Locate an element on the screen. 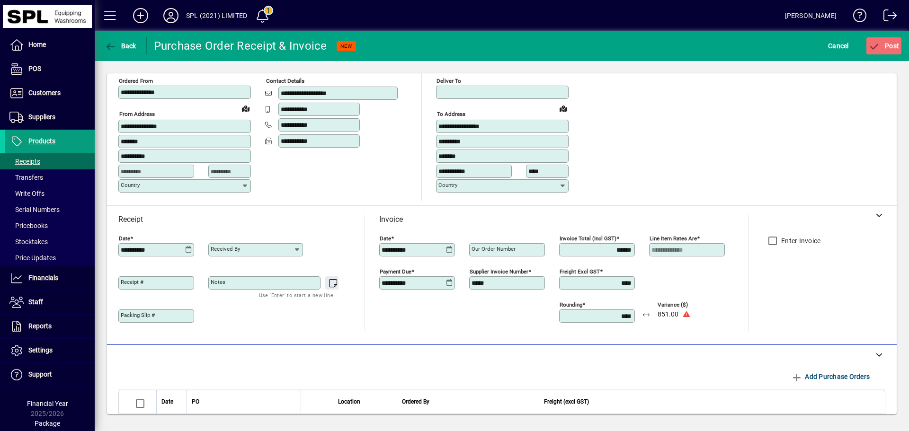 The height and width of the screenshot is (431, 909). span: Location is located at coordinates (349, 402).